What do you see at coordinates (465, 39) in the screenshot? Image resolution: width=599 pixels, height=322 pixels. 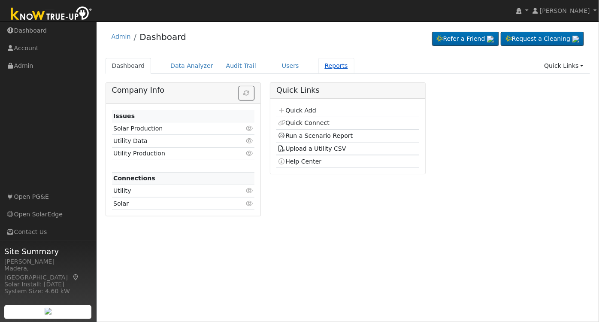 I see `a: Refer a Friend` at bounding box center [465, 39].